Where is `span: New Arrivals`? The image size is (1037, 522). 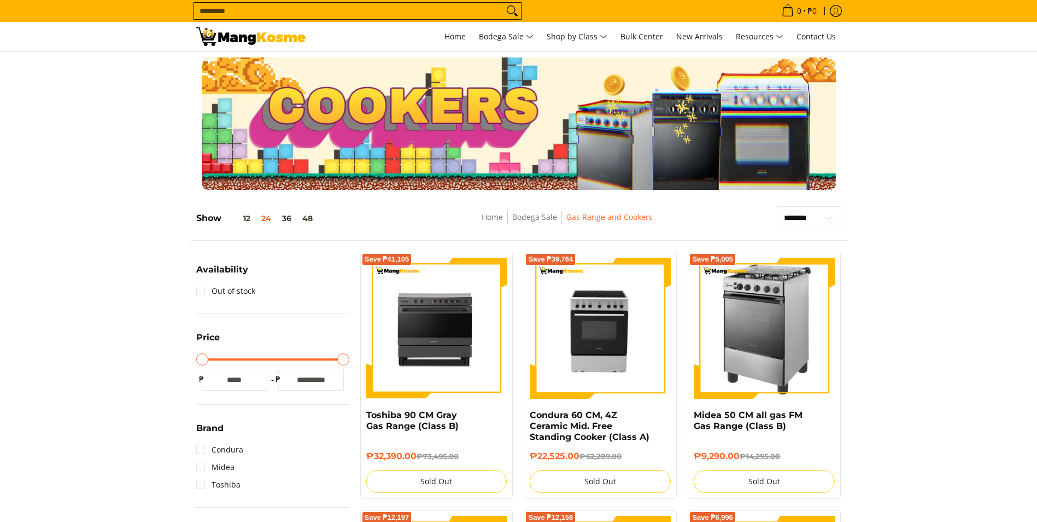 span: New Arrivals is located at coordinates (699, 36).